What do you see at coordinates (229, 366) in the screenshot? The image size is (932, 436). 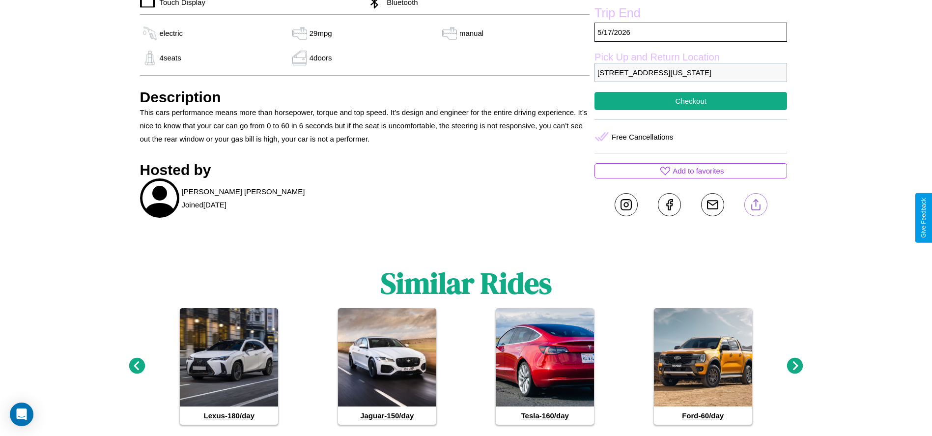 I see `a: Lexus-180/day` at bounding box center [229, 366].